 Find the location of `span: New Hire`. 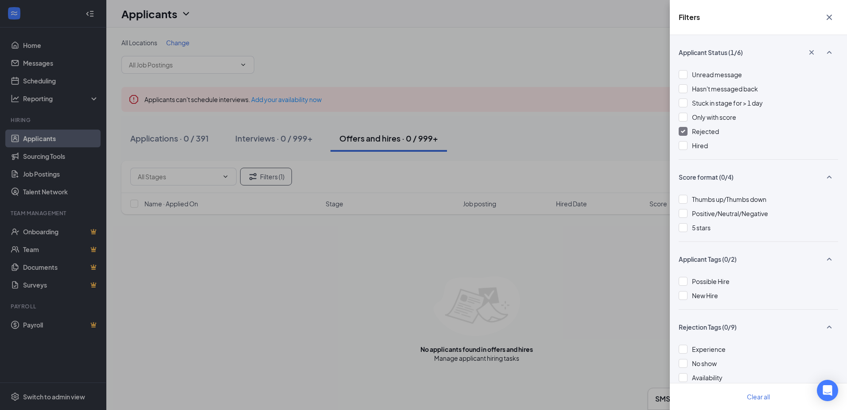

span: New Hire is located at coordinates (705, 295).